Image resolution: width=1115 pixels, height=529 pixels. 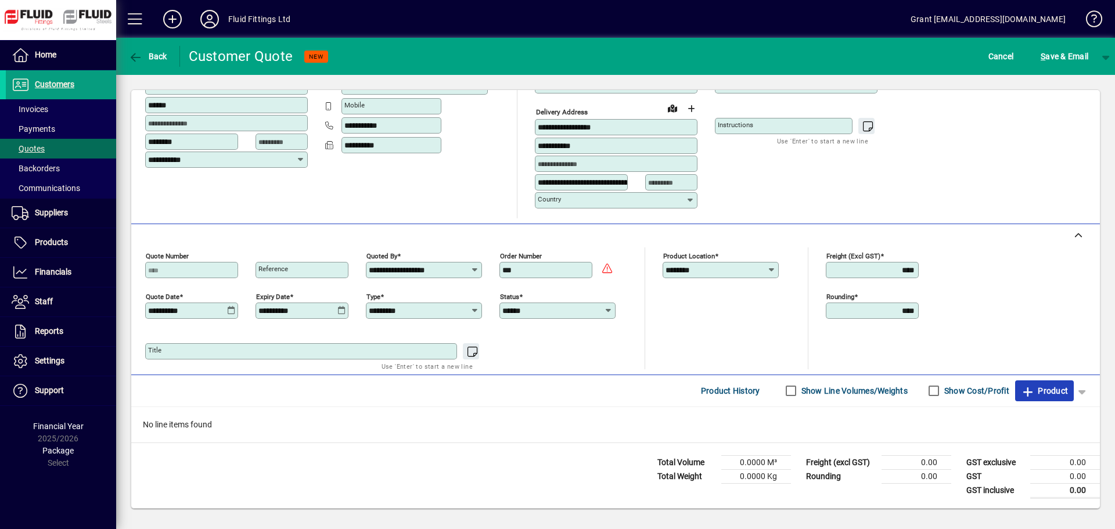 What do you see at coordinates (61, 361) in the screenshot?
I see `a: Settings` at bounding box center [61, 361].